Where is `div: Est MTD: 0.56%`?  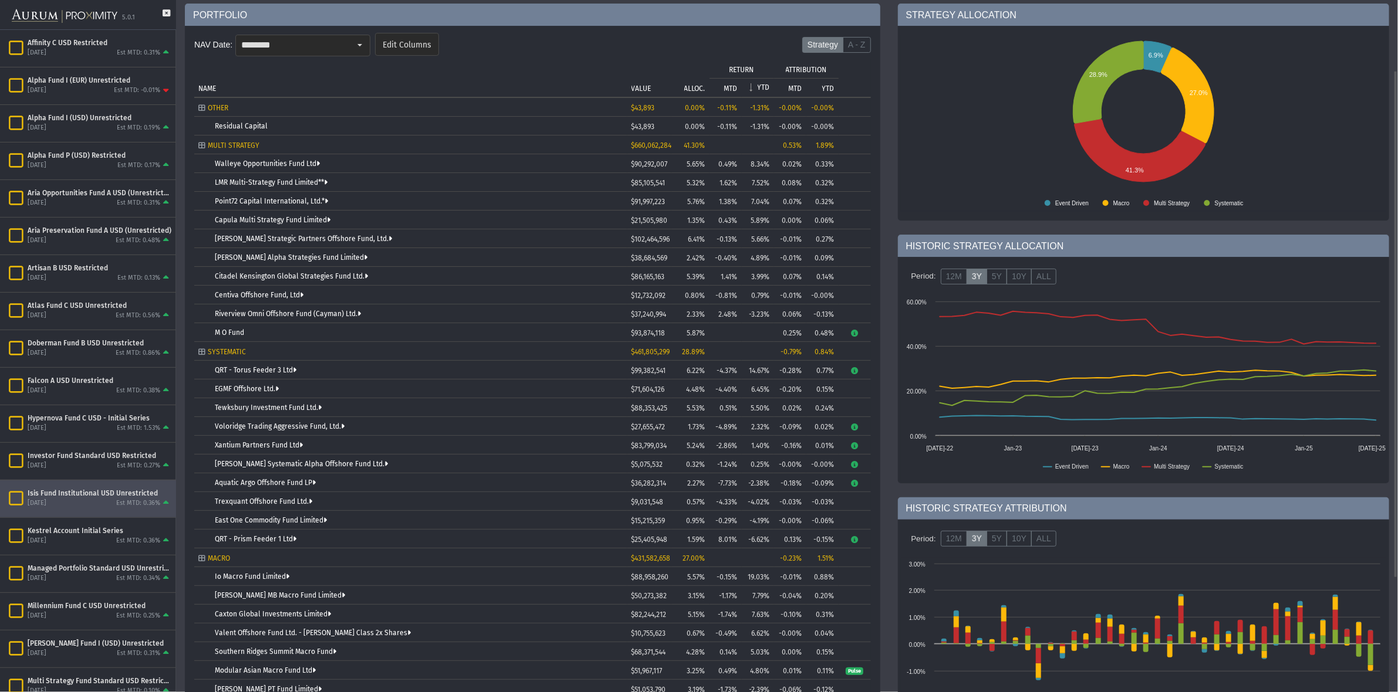
div: Est MTD: 0.56% is located at coordinates (138, 316).